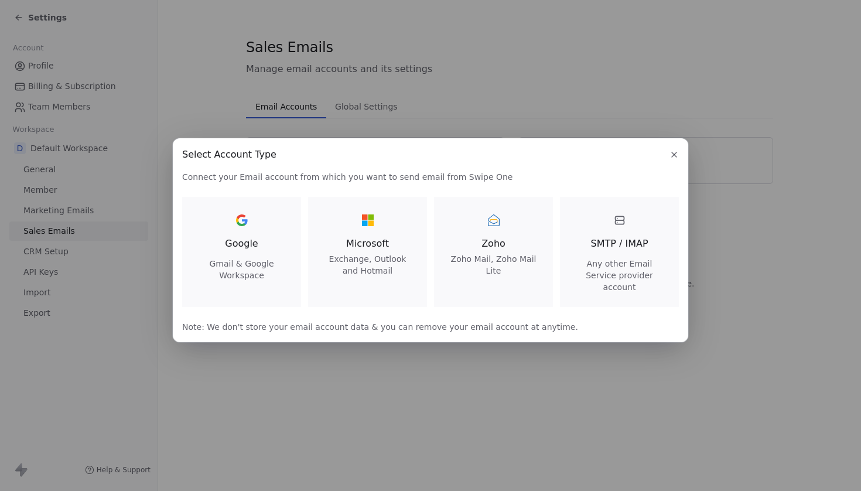 Image resolution: width=861 pixels, height=491 pixels. What do you see at coordinates (229, 155) in the screenshot?
I see `span: Select Account Type` at bounding box center [229, 155].